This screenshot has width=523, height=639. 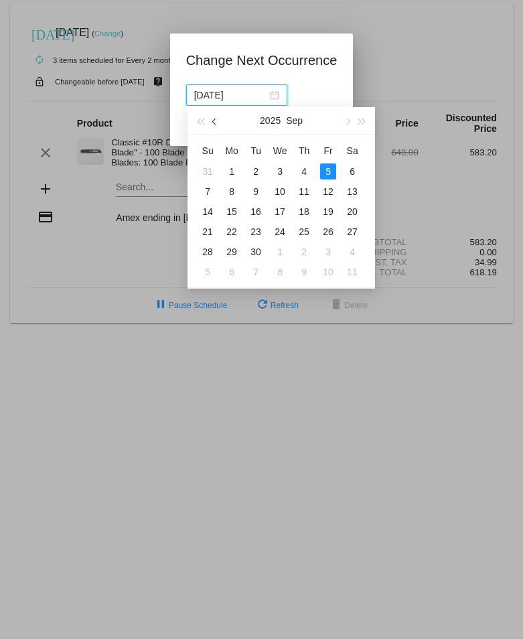 I want to click on td: 9/2/2025, so click(x=256, y=171).